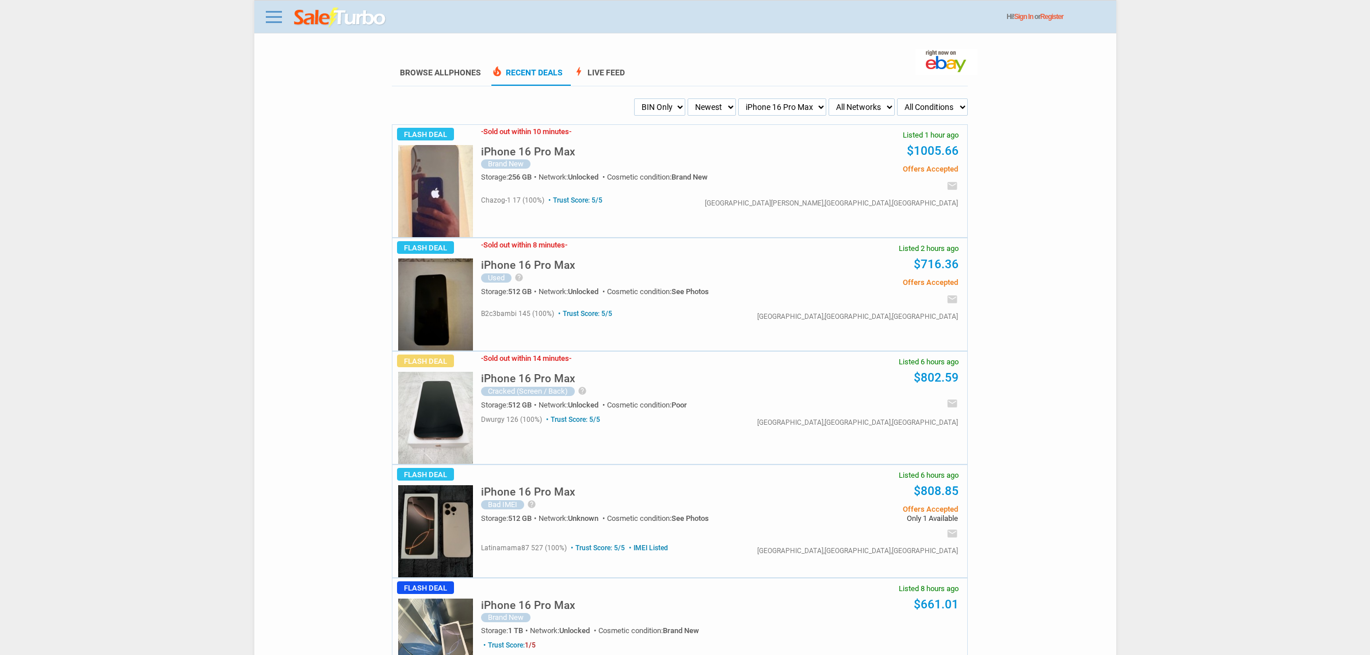  Describe the element at coordinates (936, 491) in the screenshot. I see `a: $808.85` at that location.